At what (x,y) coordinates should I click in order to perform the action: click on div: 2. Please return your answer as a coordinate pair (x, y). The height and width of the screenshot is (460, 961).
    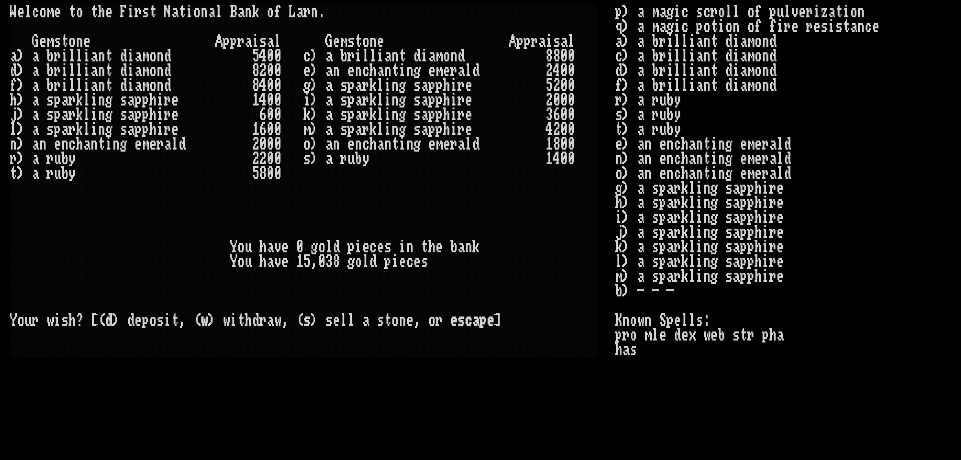
    Looking at the image, I should click on (549, 71).